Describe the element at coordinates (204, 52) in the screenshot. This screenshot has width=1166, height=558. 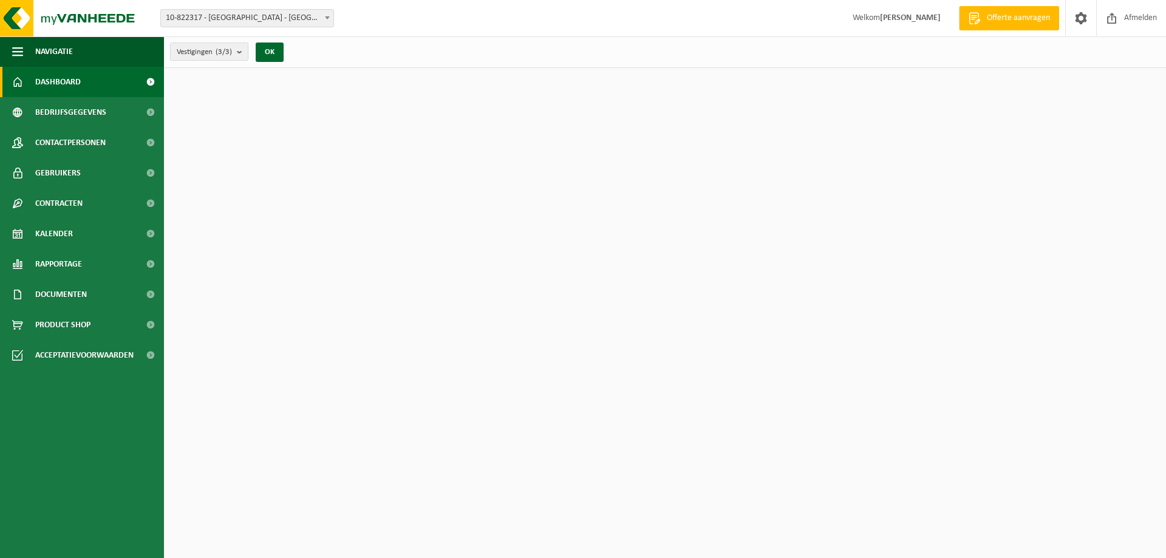
I see `span: Vestigingen` at that location.